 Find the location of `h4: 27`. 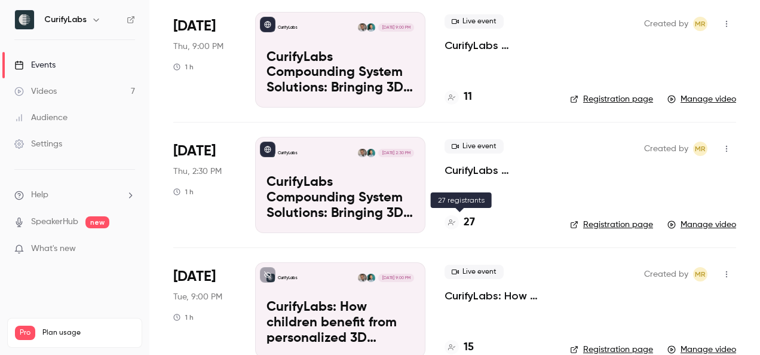

h4: 27 is located at coordinates (469, 222).